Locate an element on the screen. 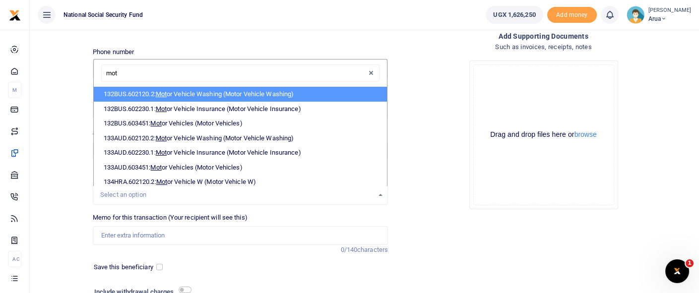 Image resolution: width=699 pixels, height=293 pixels. div: Drag and drop files here or is located at coordinates (543, 134).